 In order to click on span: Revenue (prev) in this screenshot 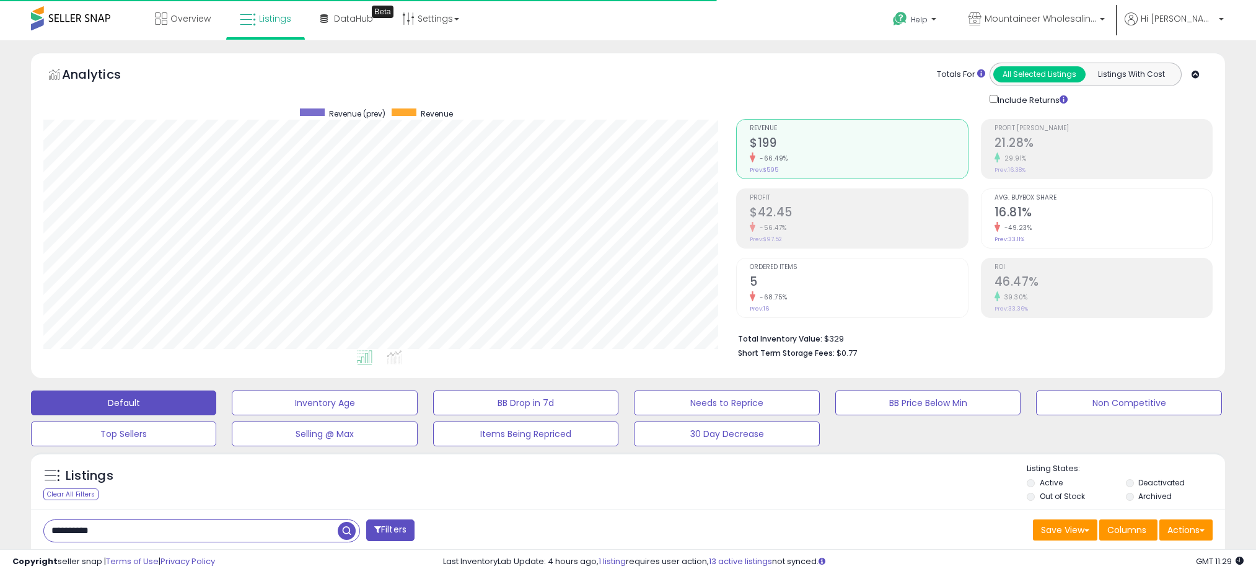, I will do `click(357, 113)`.